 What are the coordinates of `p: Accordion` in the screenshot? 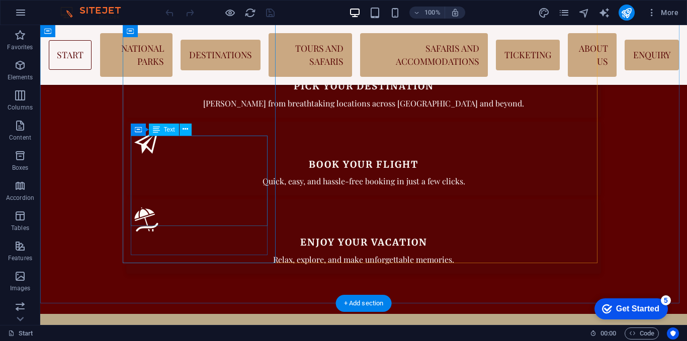 It's located at (20, 198).